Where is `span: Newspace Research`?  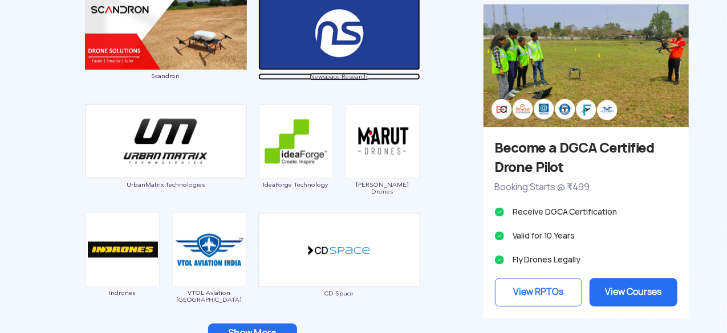
span: Newspace Research is located at coordinates (339, 77).